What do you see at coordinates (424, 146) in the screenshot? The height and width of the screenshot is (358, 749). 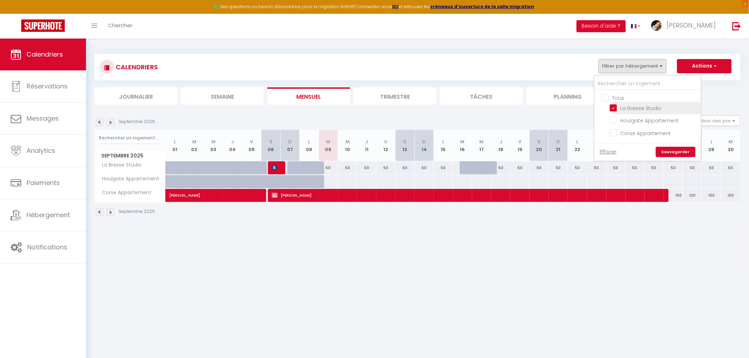 I see `th: 14` at bounding box center [424, 146].